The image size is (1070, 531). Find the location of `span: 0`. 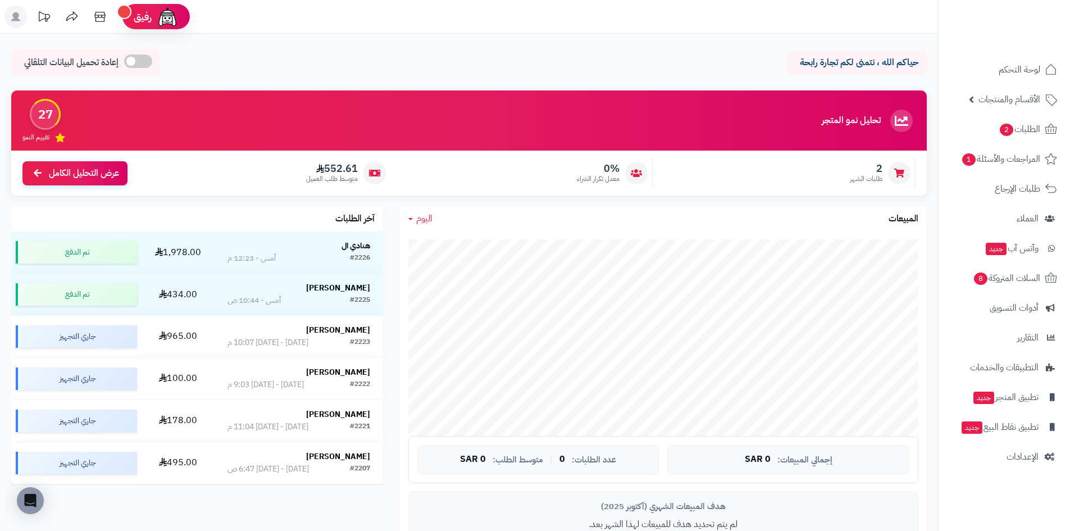

span: 0 is located at coordinates (562, 459).